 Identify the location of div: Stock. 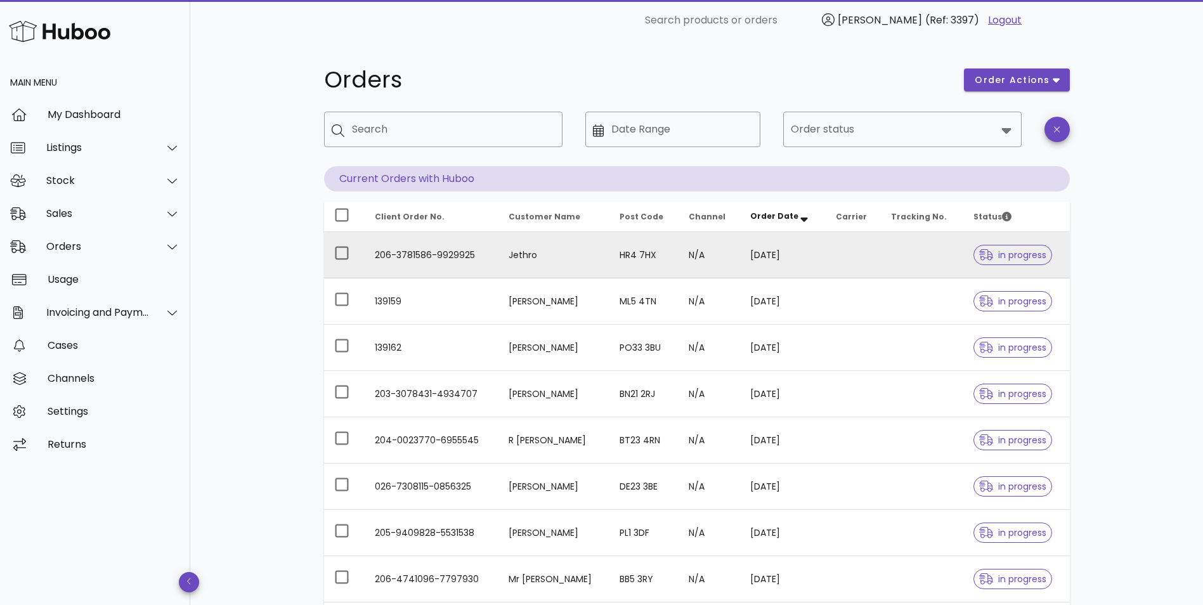
(98, 180).